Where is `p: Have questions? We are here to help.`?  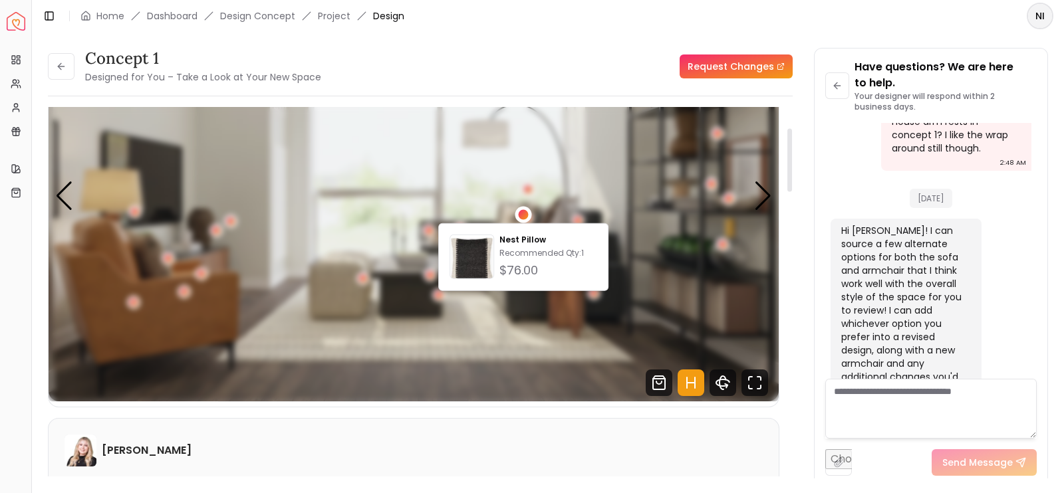
p: Have questions? We are here to help. is located at coordinates (945, 75).